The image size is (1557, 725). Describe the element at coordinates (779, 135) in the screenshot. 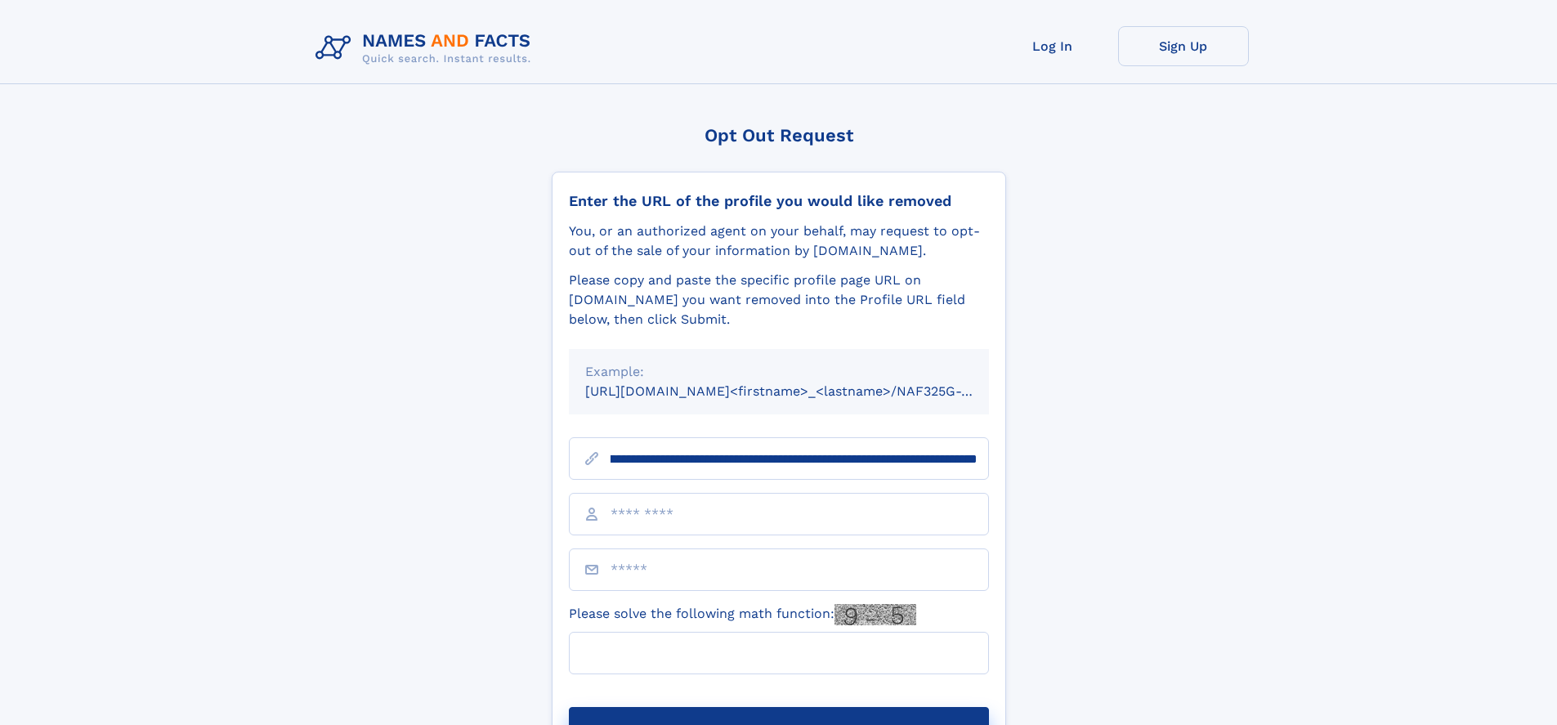

I see `div: Opt Out Request` at that location.